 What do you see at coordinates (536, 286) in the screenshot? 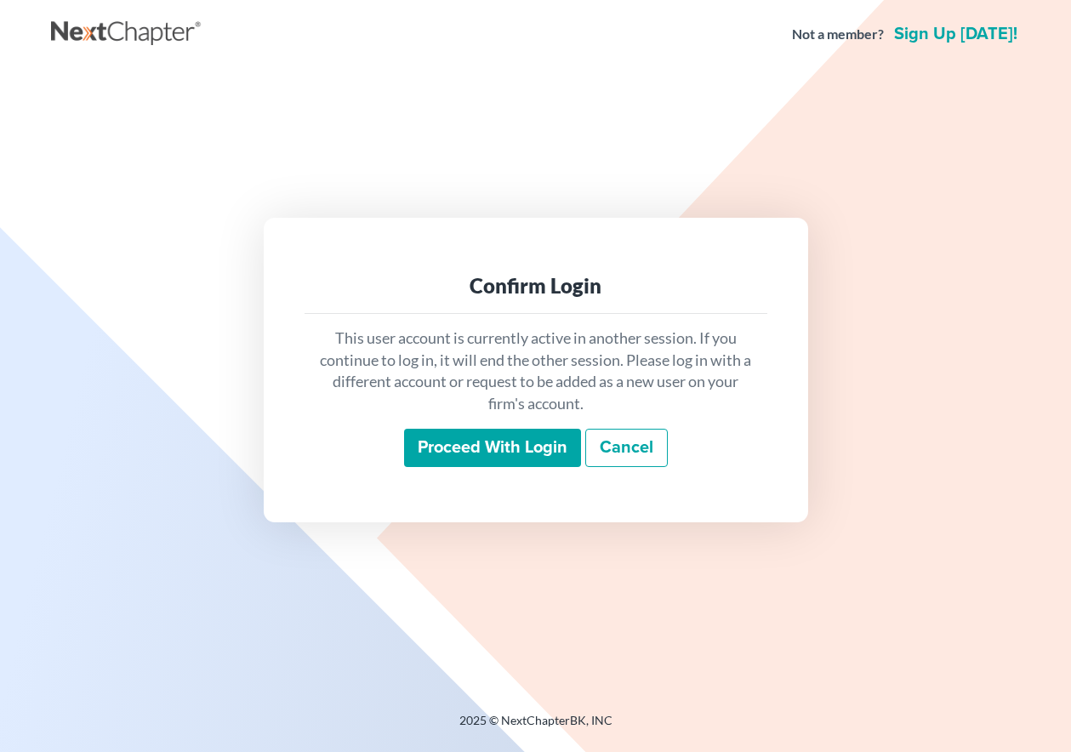
I see `div: Confirm Login` at bounding box center [536, 286].